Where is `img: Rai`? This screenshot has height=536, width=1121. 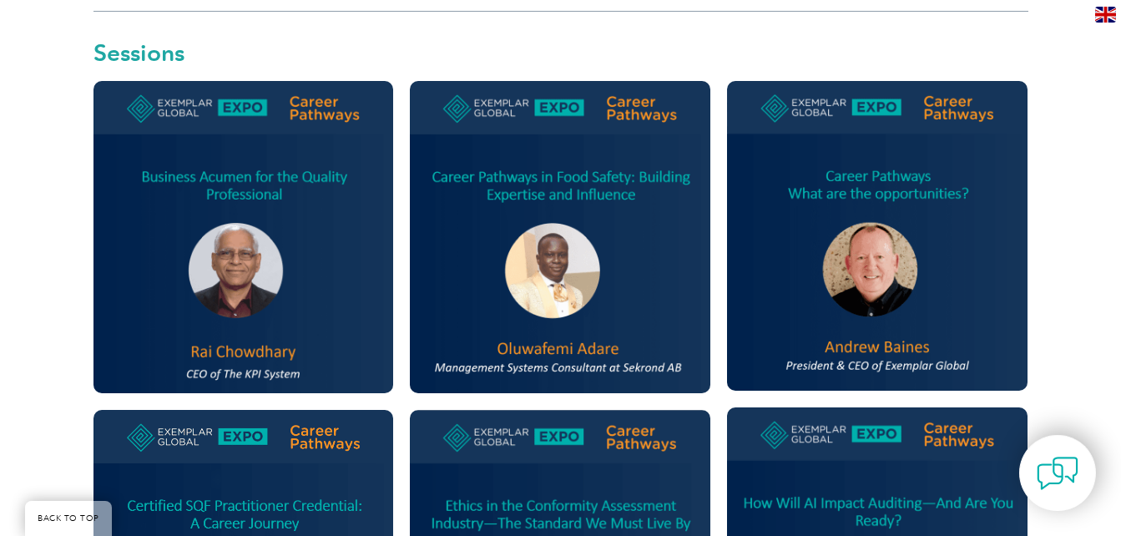 img: Rai is located at coordinates (244, 236).